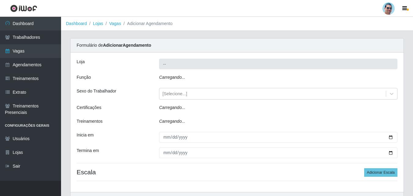  What do you see at coordinates (23, 8) in the screenshot?
I see `img: CoreUI Logo` at bounding box center [23, 8].